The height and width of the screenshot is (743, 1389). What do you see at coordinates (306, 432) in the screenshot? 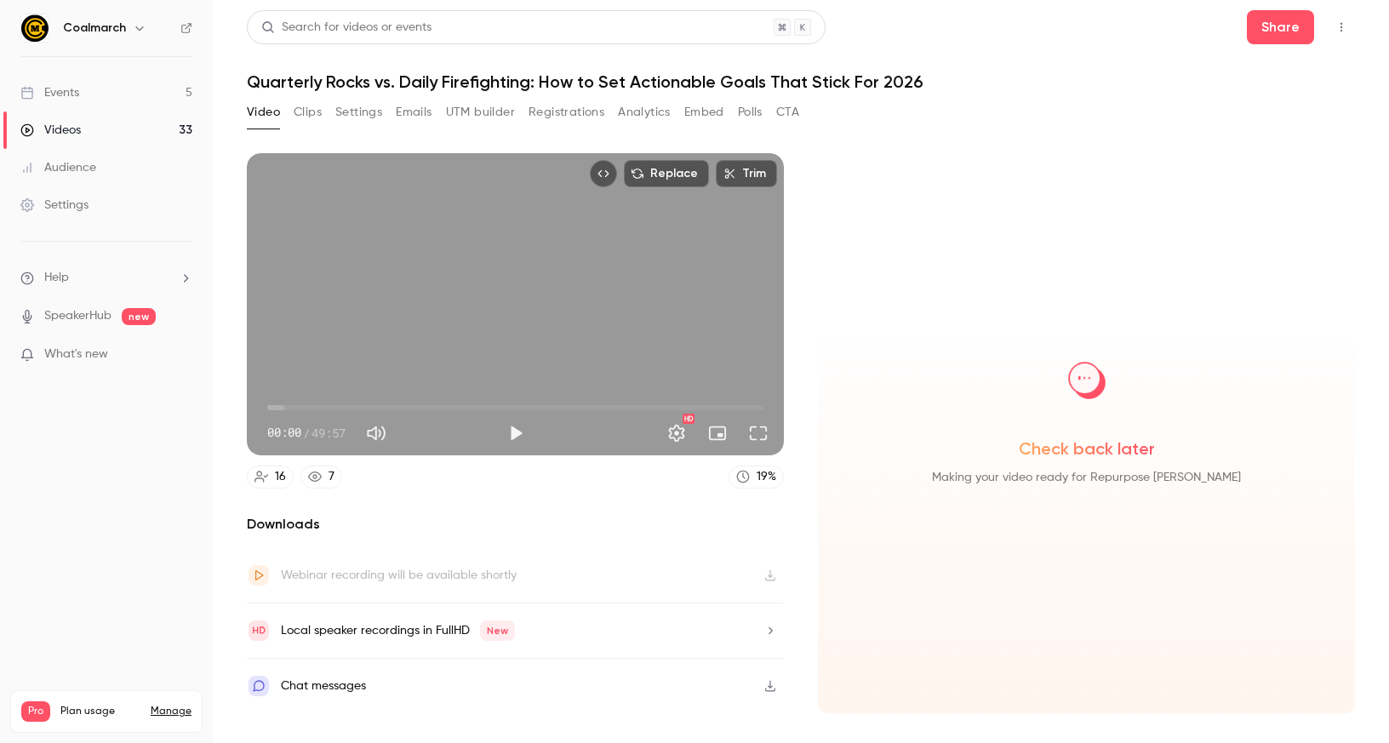
I see `div: 00:00` at bounding box center [306, 432].